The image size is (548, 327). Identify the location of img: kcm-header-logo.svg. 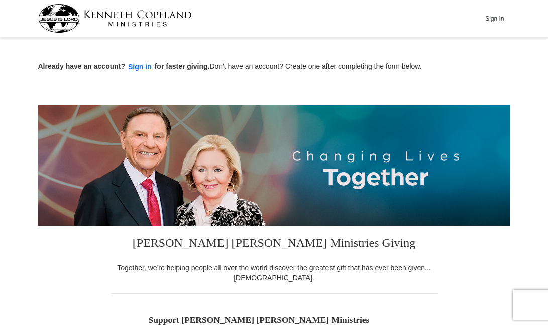
(115, 18).